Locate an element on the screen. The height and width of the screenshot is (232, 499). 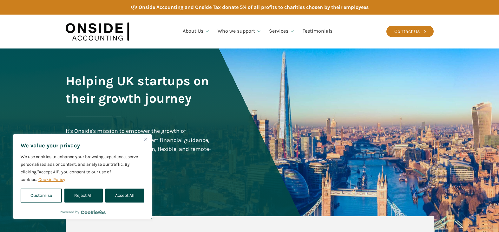
a: Visit CookieYes website is located at coordinates (93, 212).